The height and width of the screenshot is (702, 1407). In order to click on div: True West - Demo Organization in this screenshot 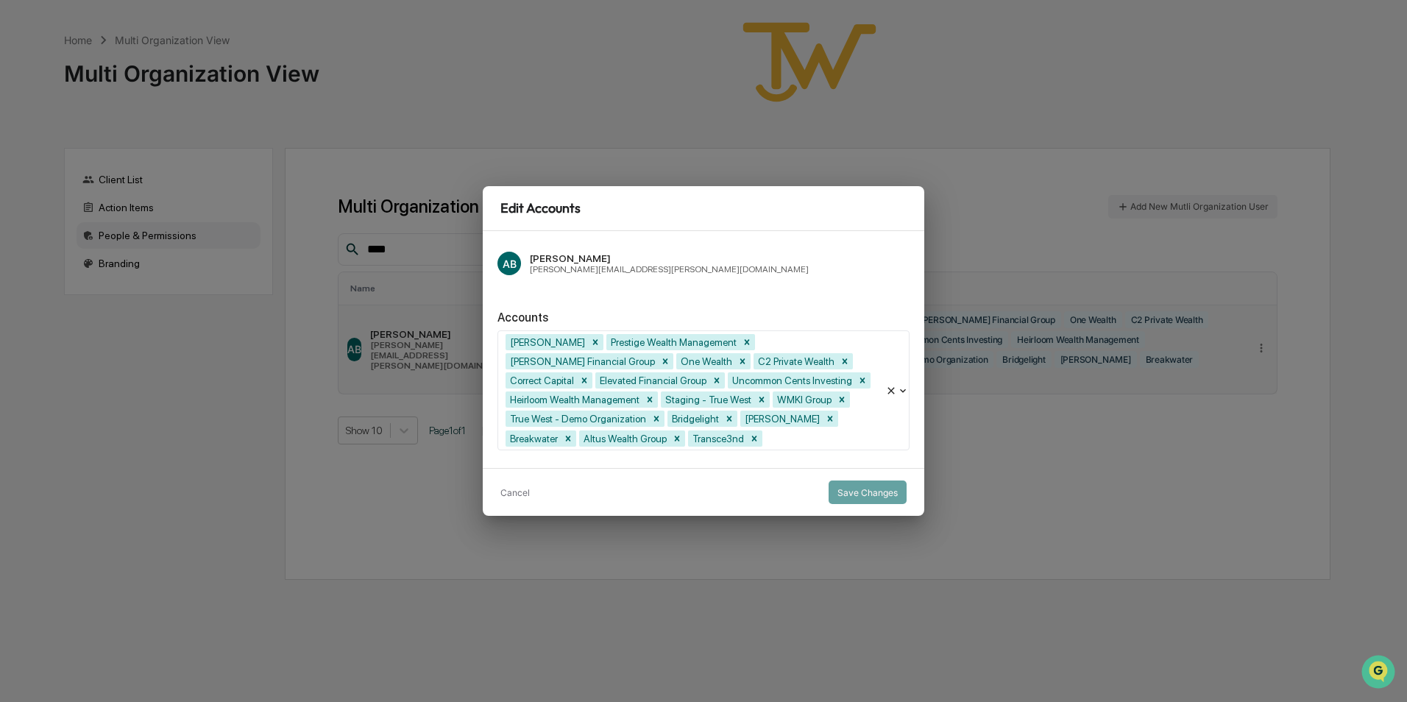, I will do `click(577, 419)`.